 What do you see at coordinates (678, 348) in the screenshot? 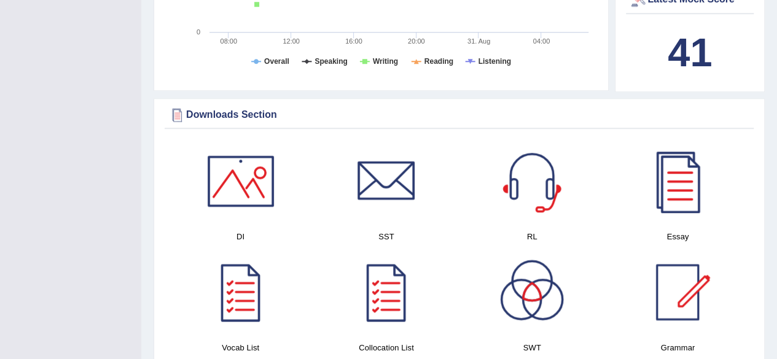
I see `h4: Grammar` at bounding box center [678, 348].